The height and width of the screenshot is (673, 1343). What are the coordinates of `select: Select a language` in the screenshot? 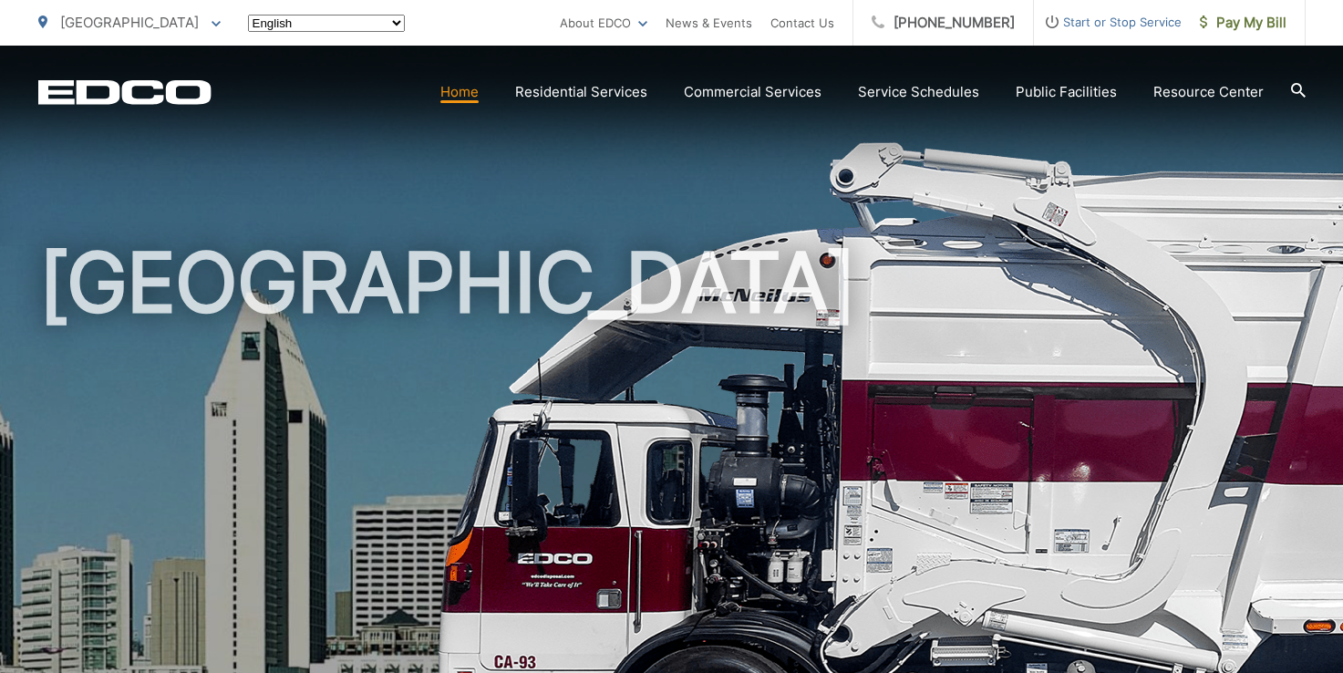 It's located at (326, 23).